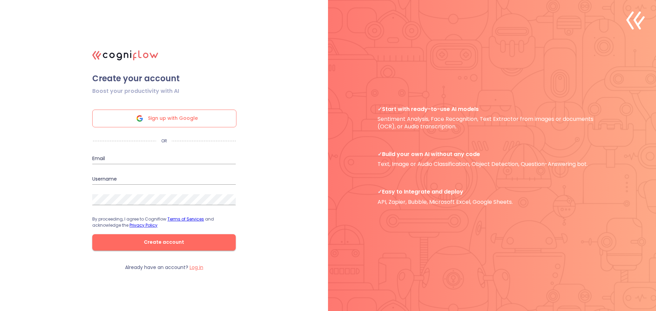 The width and height of the screenshot is (656, 311). I want to click on p: Already have an account?, so click(164, 267).